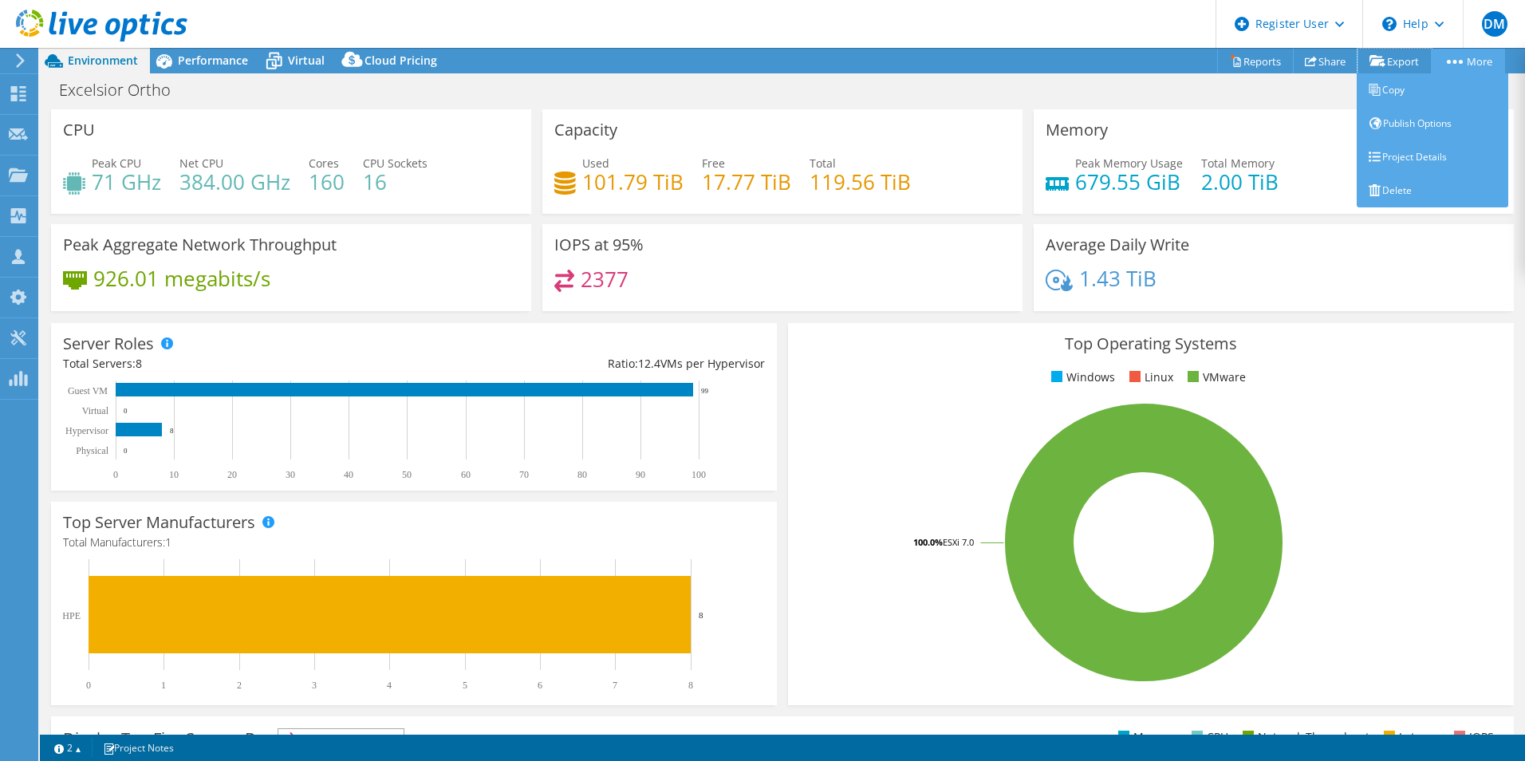 This screenshot has height=761, width=1525. Describe the element at coordinates (1432, 157) in the screenshot. I see `a: Project Details` at that location.